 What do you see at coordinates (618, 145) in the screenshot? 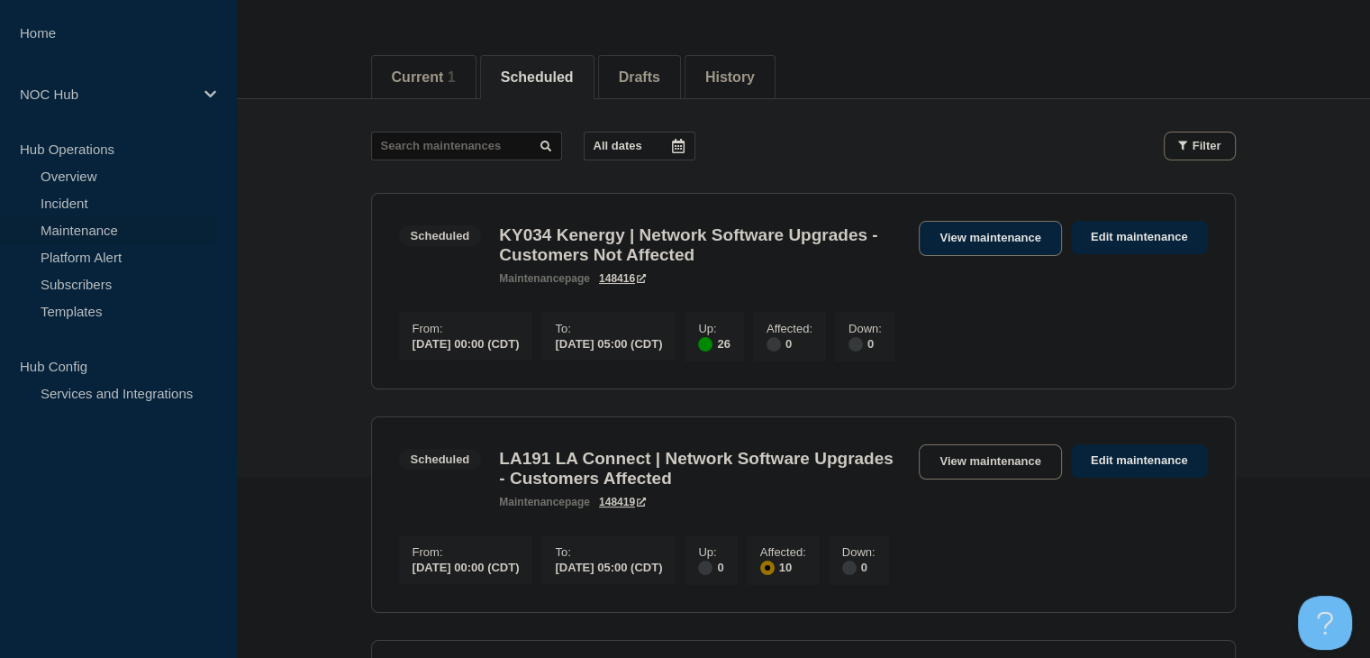
I see `p: All dates` at bounding box center [618, 145].